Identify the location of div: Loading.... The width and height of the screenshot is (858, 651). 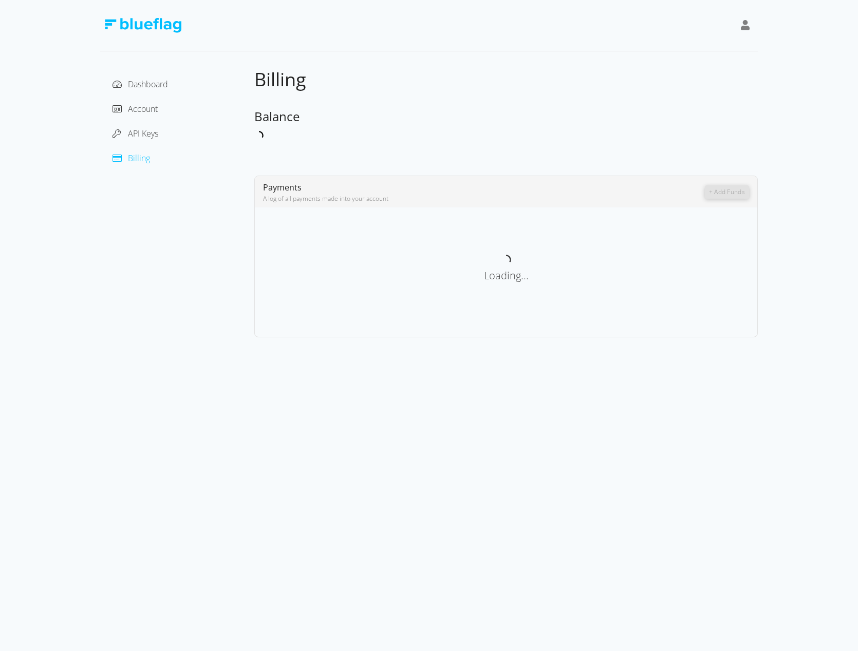
(506, 276).